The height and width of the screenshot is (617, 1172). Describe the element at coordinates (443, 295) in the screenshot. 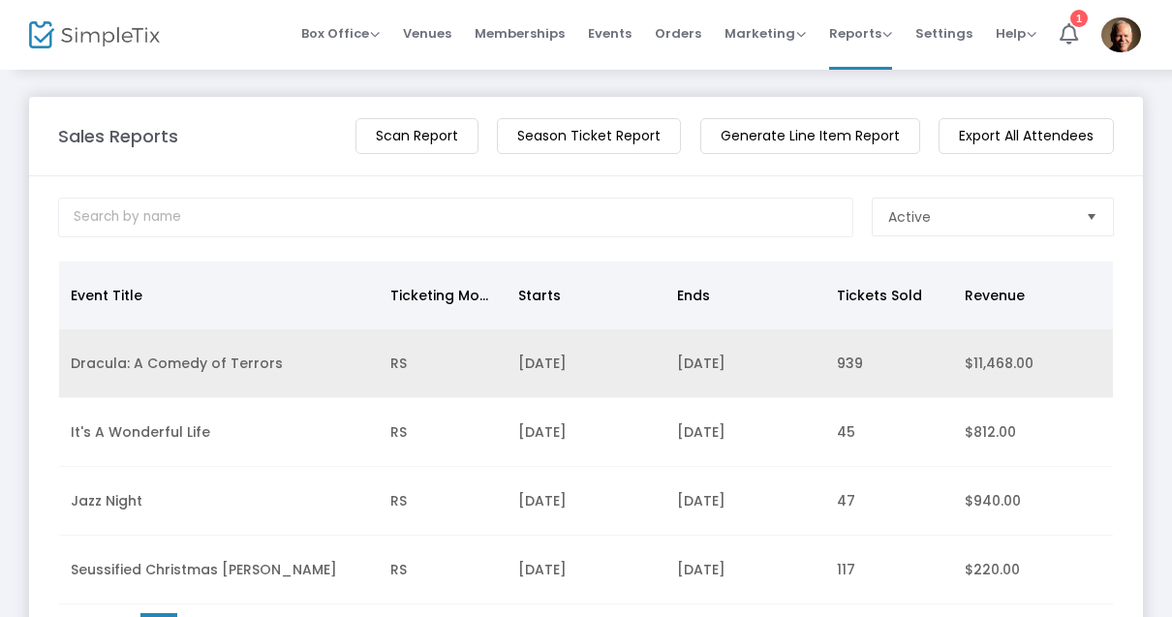

I see `th: Ticketing Mode` at that location.